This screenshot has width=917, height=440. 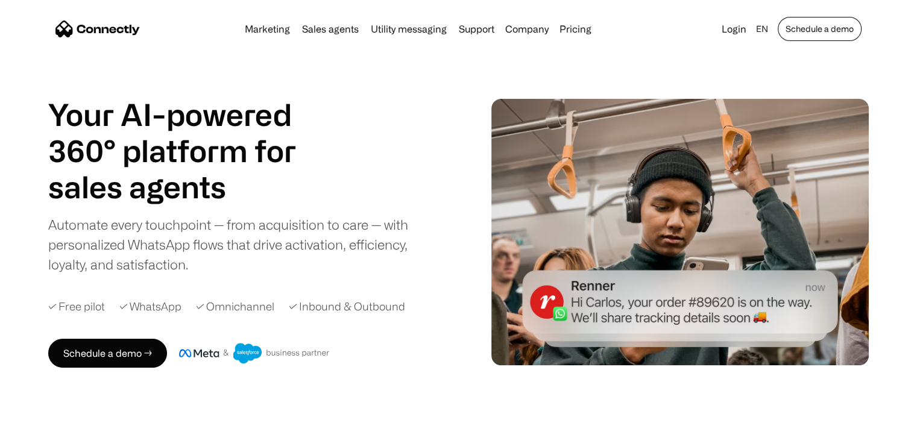 I want to click on div: carousel, so click(x=187, y=187).